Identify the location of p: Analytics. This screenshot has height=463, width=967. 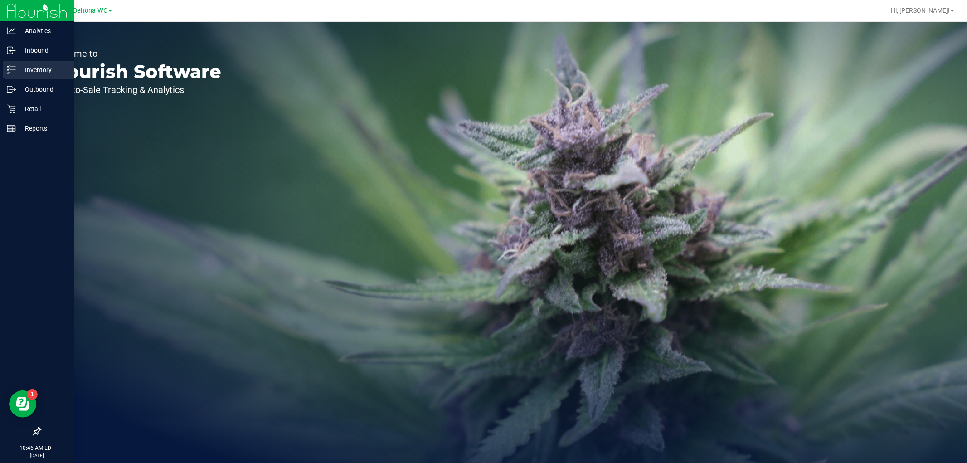
(43, 31).